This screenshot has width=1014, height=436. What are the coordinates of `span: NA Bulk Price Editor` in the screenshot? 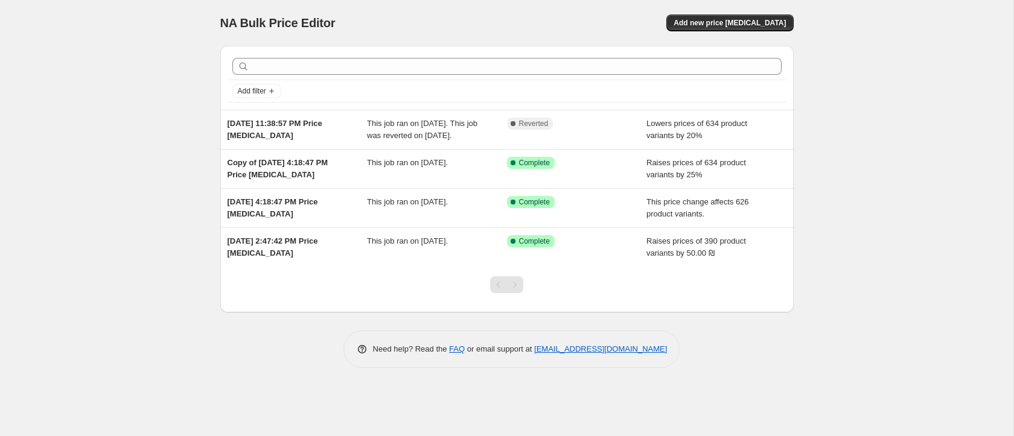 It's located at (278, 23).